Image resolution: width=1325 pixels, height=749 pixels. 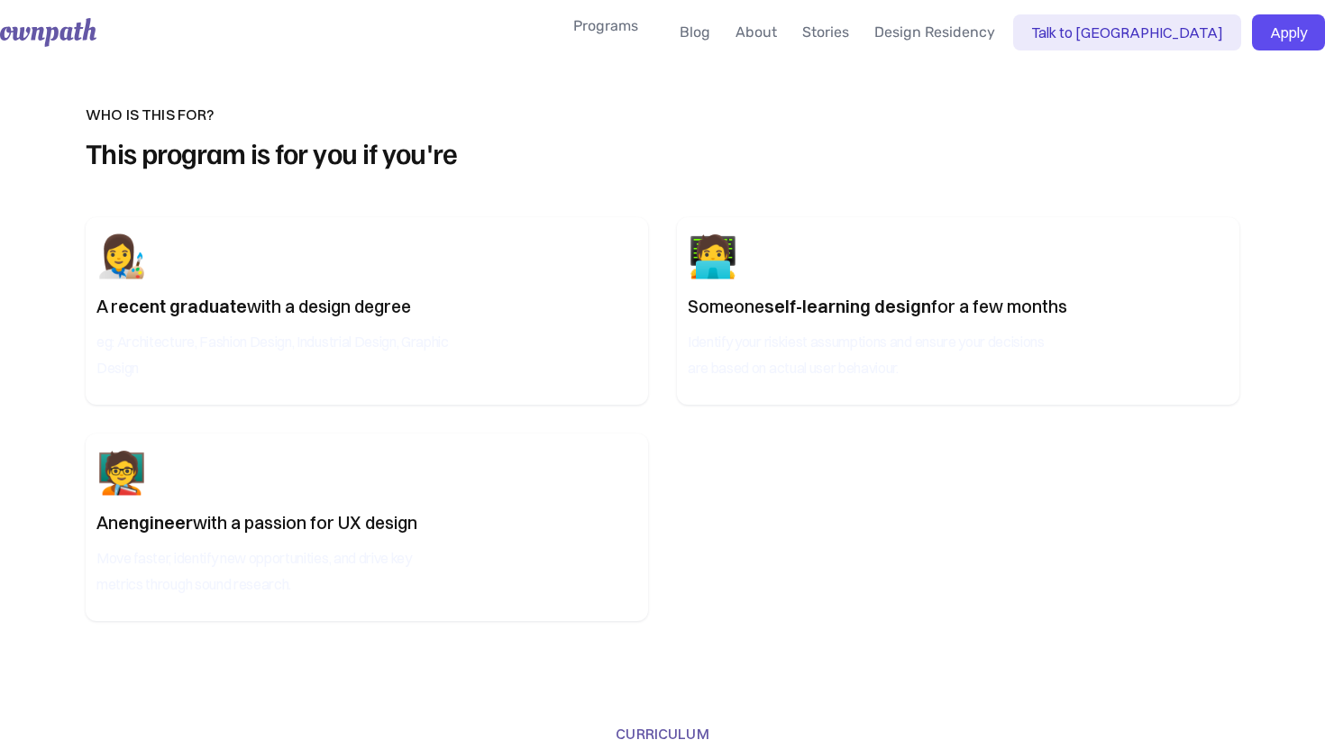 I want to click on strong: self-learning design, so click(x=847, y=306).